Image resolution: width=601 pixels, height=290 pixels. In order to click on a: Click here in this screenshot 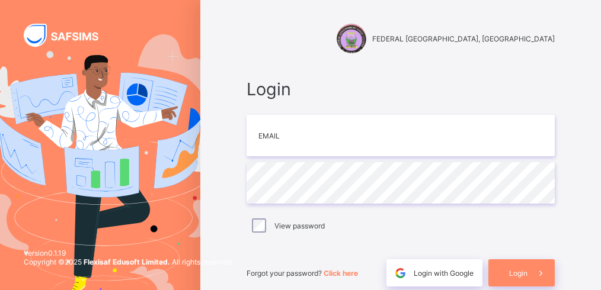, I will do `click(341, 273)`.